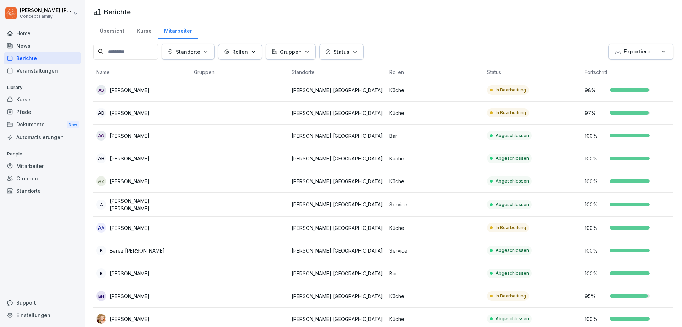  I want to click on th: Gruppen, so click(240, 72).